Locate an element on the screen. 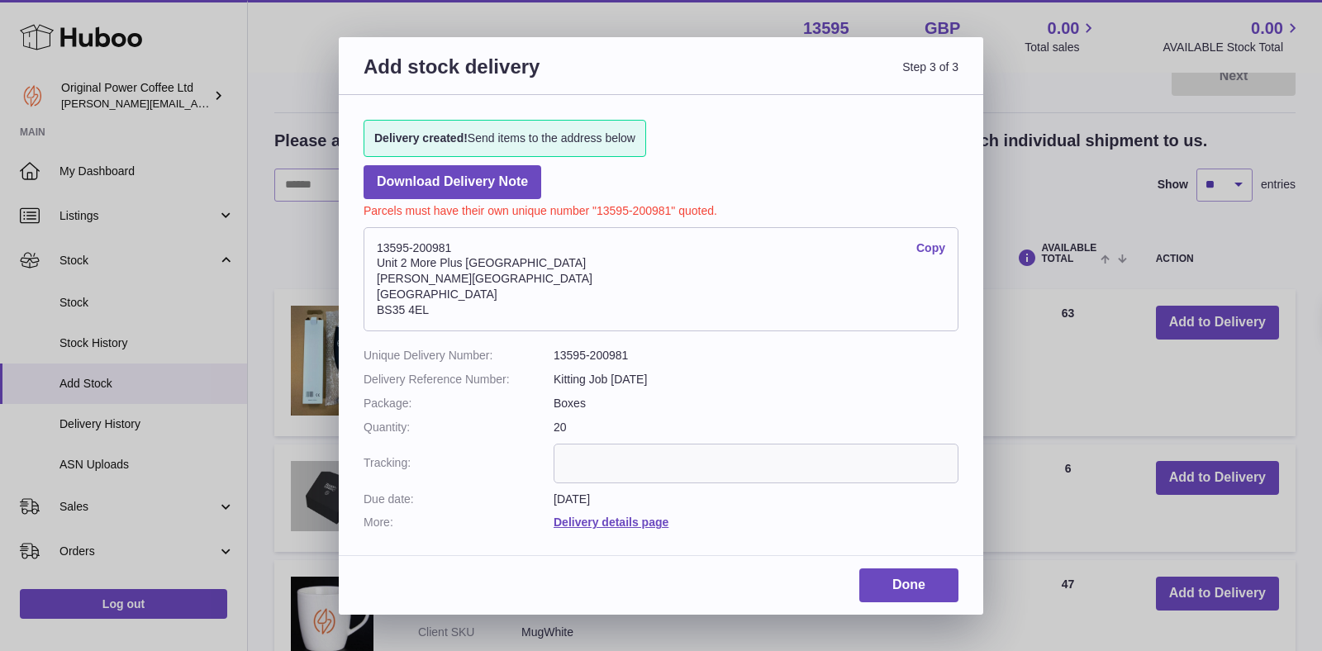 This screenshot has height=651, width=1322. span: Send items to the address below is located at coordinates (505, 138).